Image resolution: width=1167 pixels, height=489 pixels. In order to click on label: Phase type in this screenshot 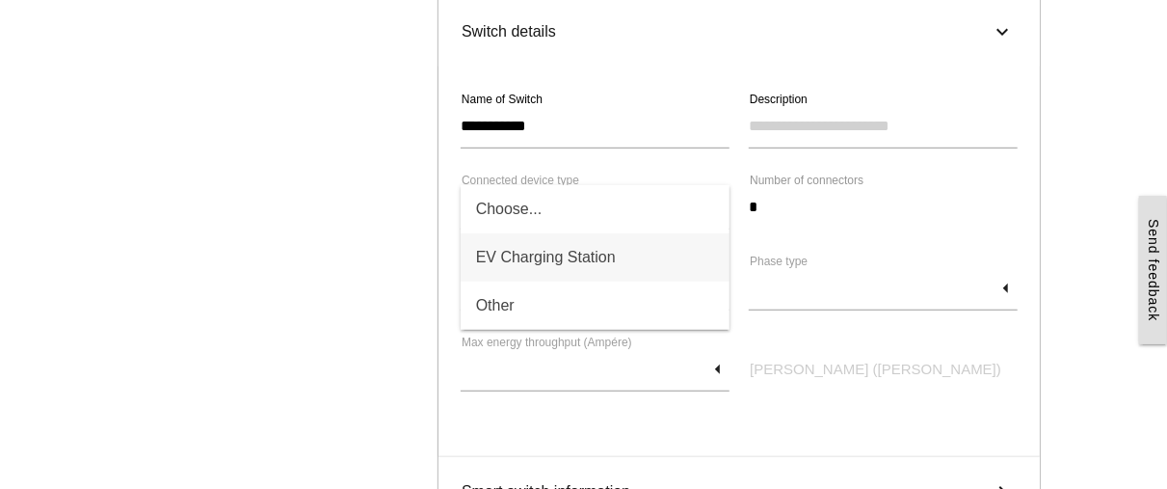, I will do `click(779, 261)`.